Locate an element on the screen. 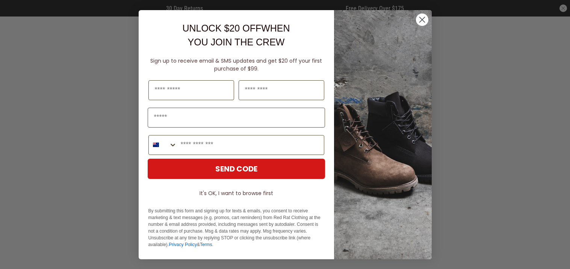 The height and width of the screenshot is (269, 570). img: New Zealand is located at coordinates (156, 145).